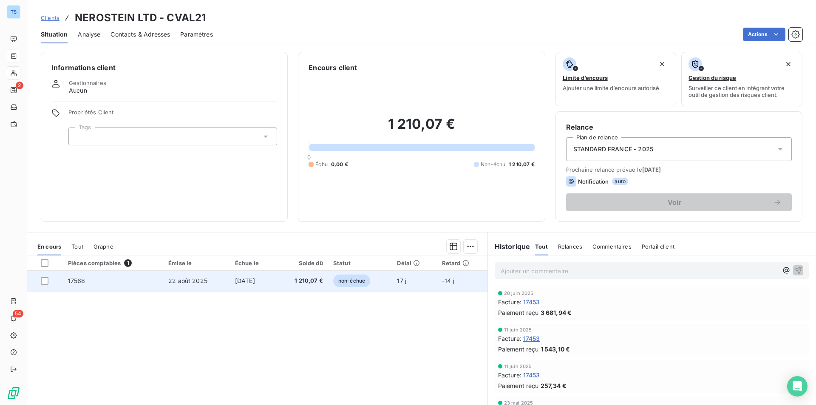 Image resolution: width=816 pixels, height=405 pixels. I want to click on img: Logo LeanPay, so click(14, 393).